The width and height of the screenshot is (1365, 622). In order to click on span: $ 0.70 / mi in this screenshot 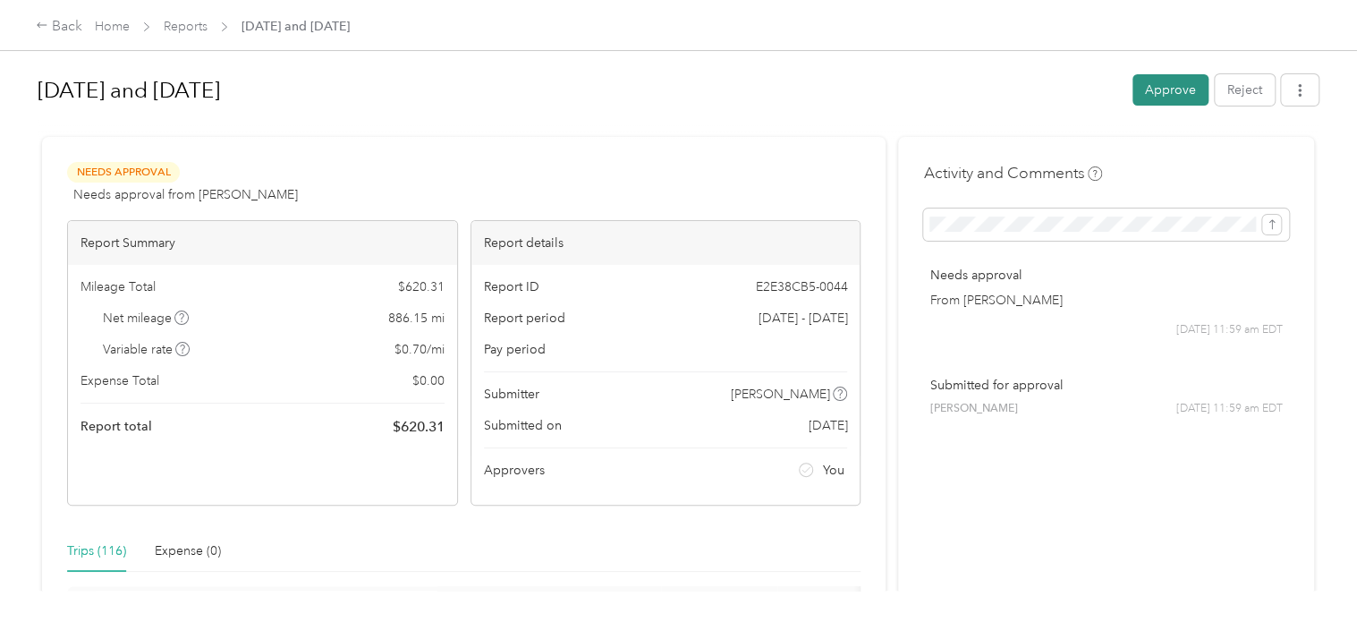, I will do `click(420, 349)`.